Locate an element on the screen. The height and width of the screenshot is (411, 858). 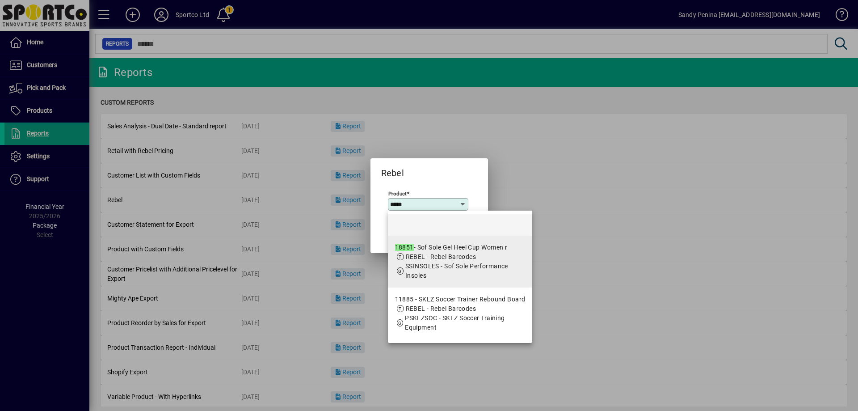
span: SSINSOLES - Sof Sole Performance Insoles is located at coordinates (457, 270).